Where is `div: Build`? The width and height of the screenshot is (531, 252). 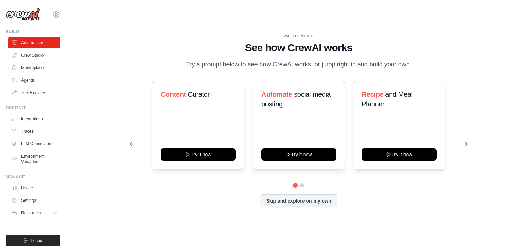
div: Build is located at coordinates (33, 32).